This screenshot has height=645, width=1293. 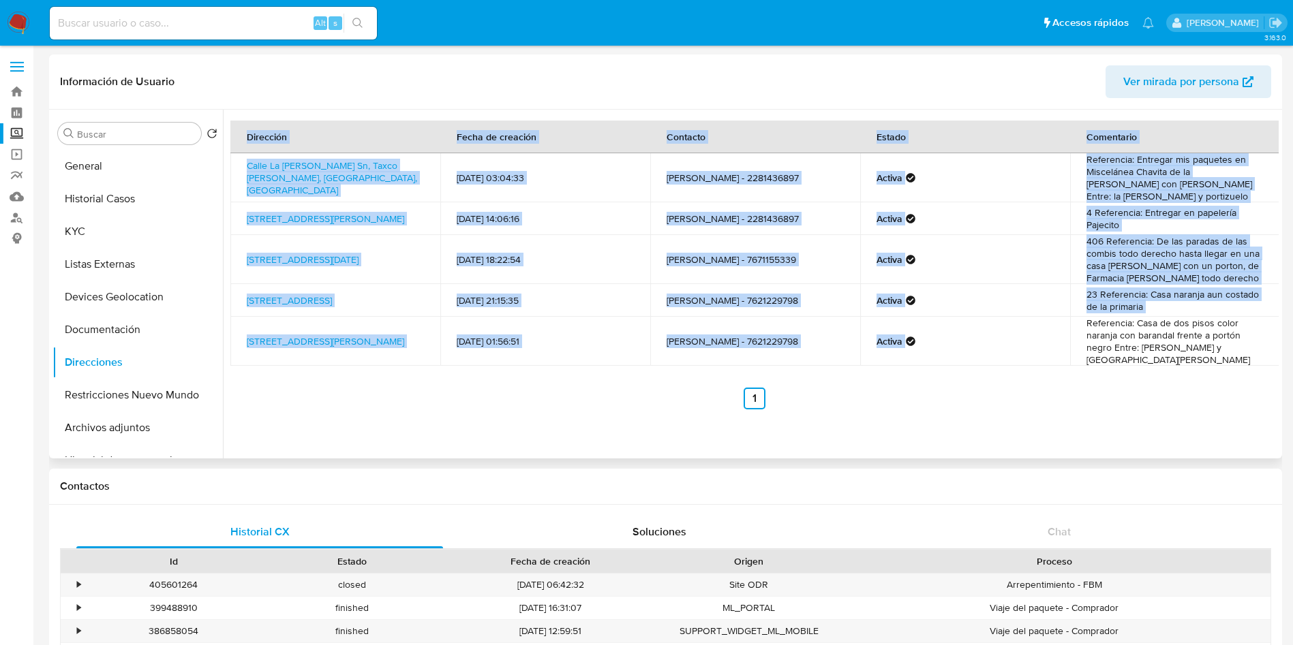 What do you see at coordinates (352, 562) in the screenshot?
I see `div: Estado` at bounding box center [352, 562].